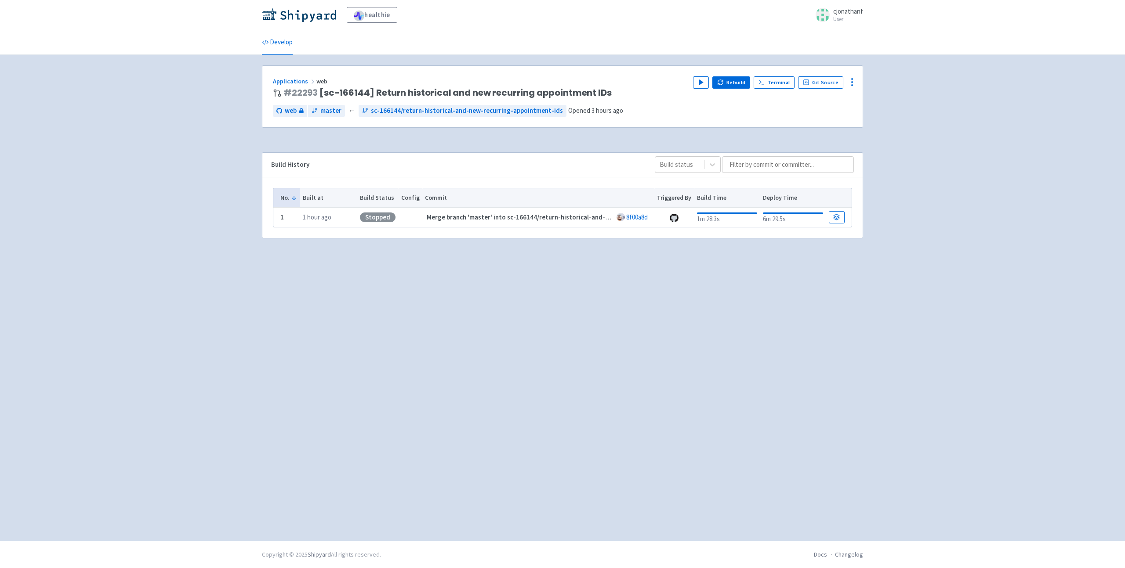 This screenshot has height=568, width=1125. Describe the element at coordinates (317, 217) in the screenshot. I see `time: 1 hour ago` at that location.